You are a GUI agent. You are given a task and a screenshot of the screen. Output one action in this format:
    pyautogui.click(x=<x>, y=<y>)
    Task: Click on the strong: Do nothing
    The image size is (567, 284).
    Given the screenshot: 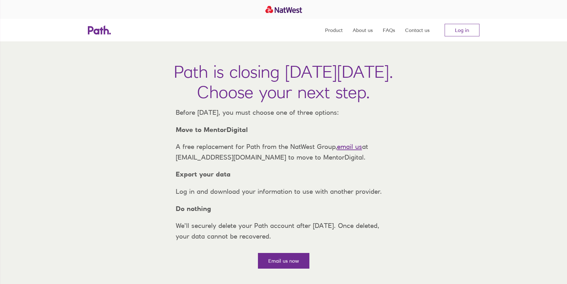 What is the action you would take?
    pyautogui.click(x=193, y=209)
    